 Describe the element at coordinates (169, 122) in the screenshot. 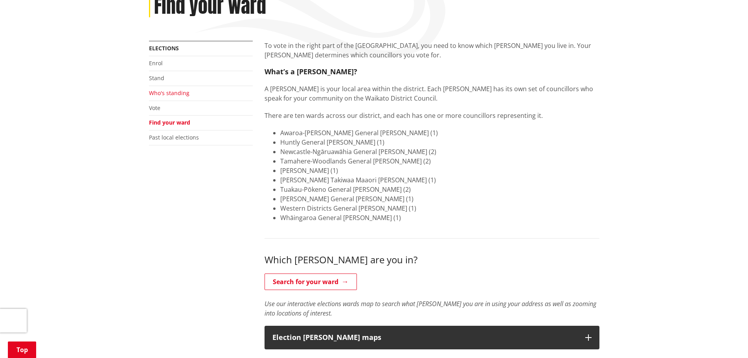

I see `a: Find your ward` at that location.